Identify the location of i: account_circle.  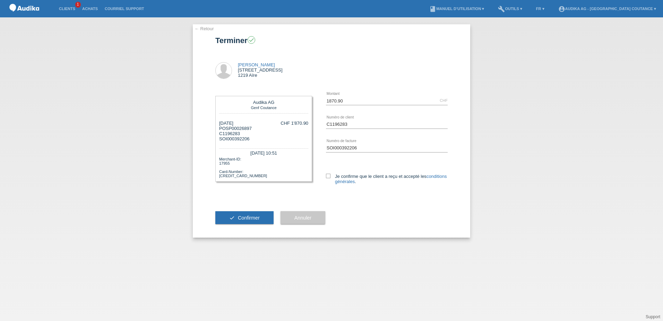
(562, 9).